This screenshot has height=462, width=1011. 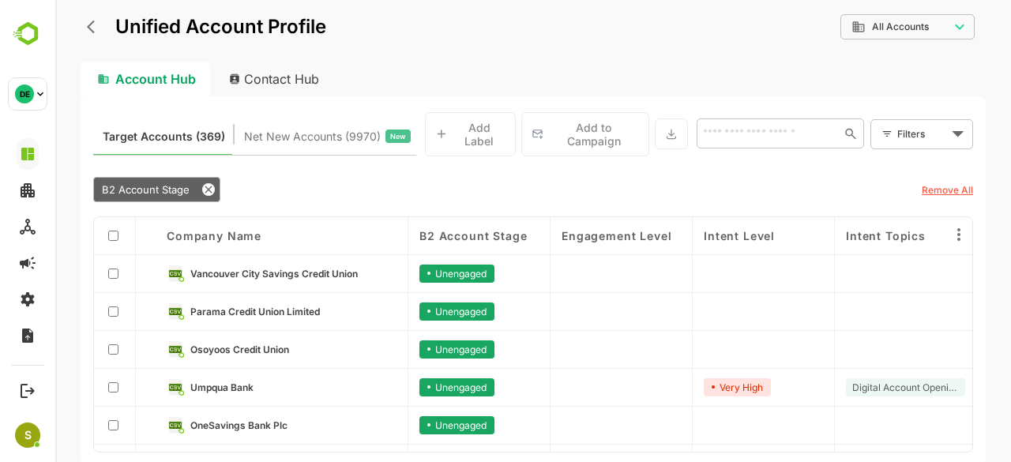 What do you see at coordinates (415, 134) in the screenshot?
I see `button: Add Label` at bounding box center [415, 134].